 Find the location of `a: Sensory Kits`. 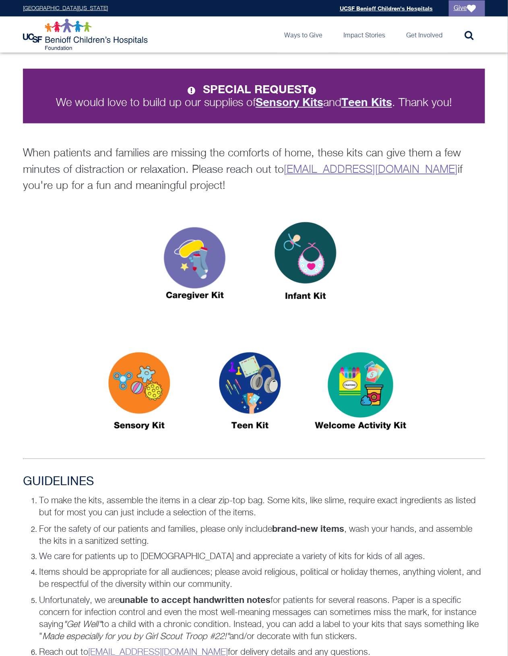

a: Sensory Kits is located at coordinates (289, 103).